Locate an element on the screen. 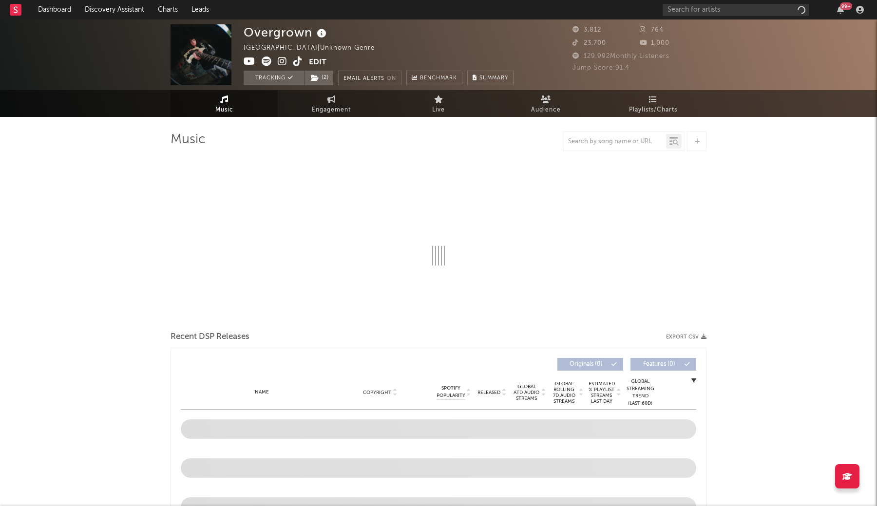 The width and height of the screenshot is (877, 506). div: Name is located at coordinates (262, 392).